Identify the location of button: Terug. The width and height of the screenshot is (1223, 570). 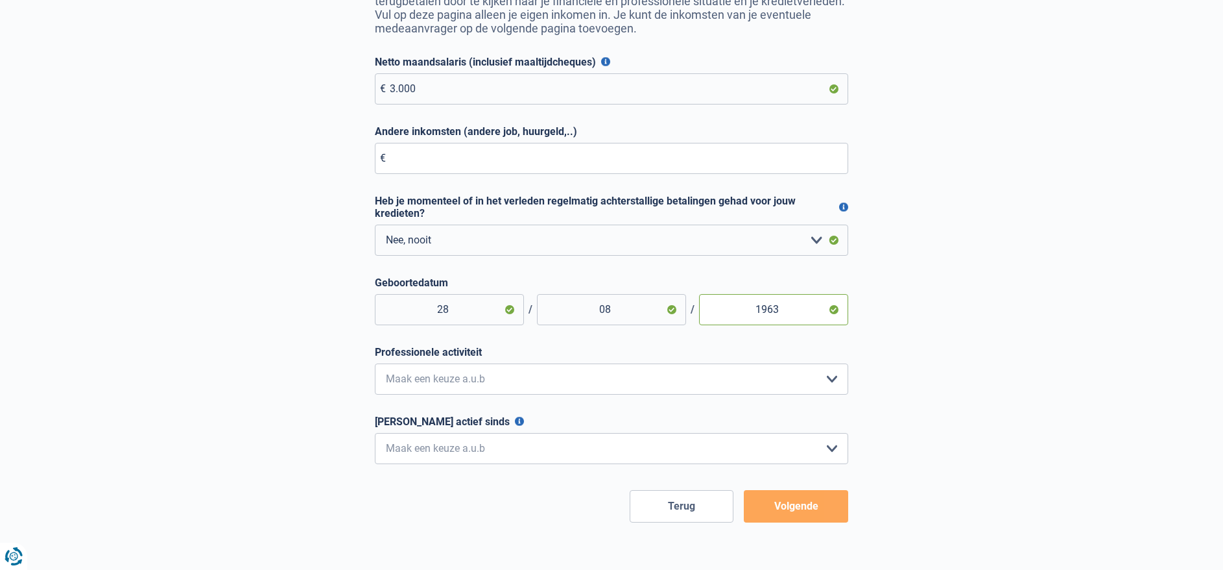
(682, 506).